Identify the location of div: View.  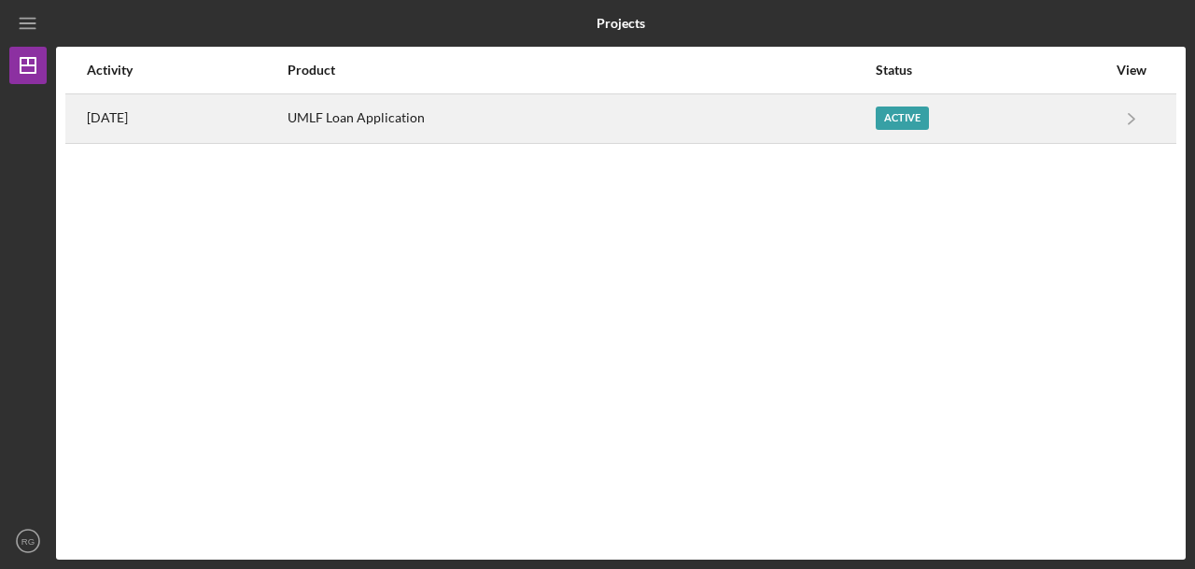
(1132, 70).